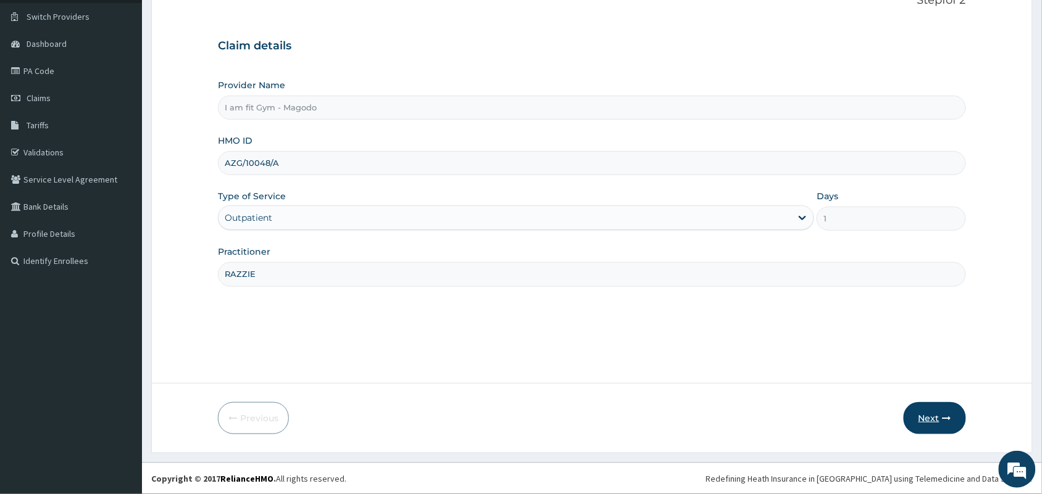 Image resolution: width=1042 pixels, height=494 pixels. Describe the element at coordinates (214, 479) in the screenshot. I see `strong: Copyright © 2017 .` at that location.